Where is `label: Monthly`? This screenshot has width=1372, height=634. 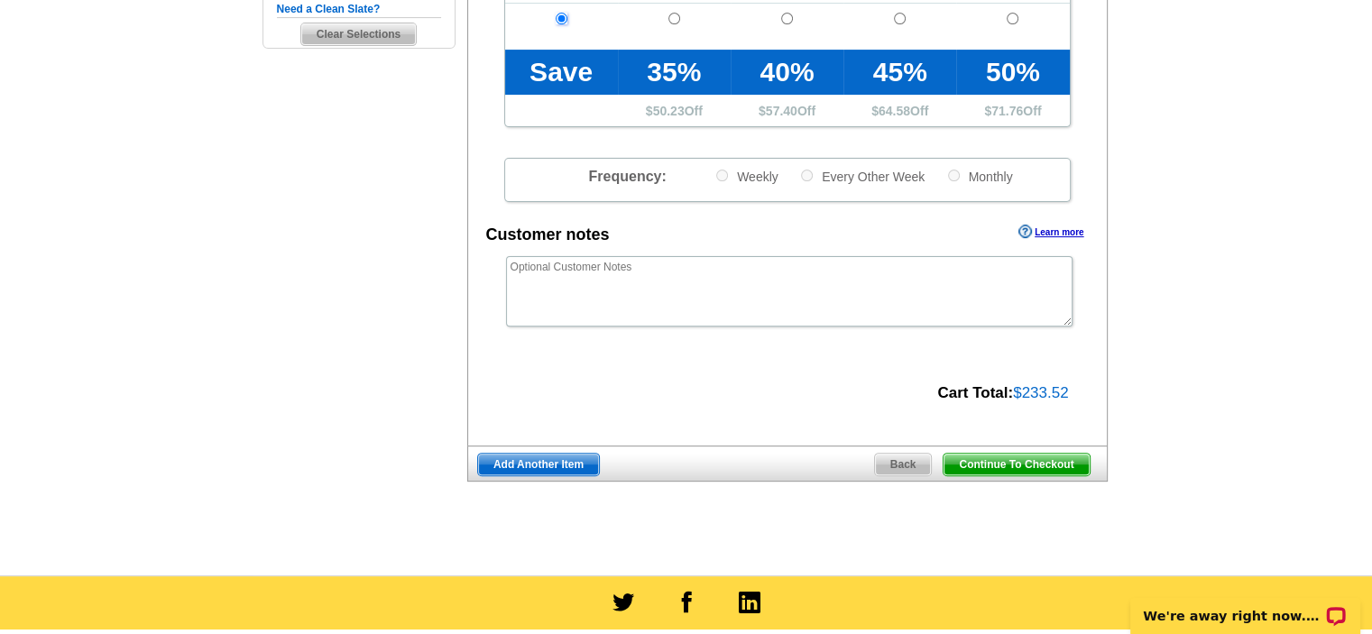 label: Monthly is located at coordinates (980, 176).